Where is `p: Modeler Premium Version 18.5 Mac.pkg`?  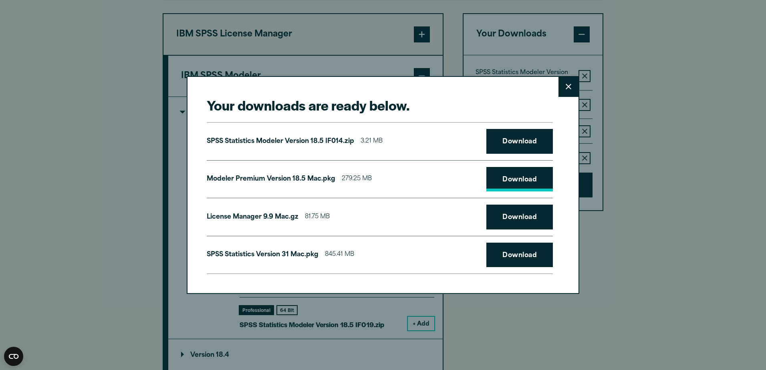
p: Modeler Premium Version 18.5 Mac.pkg is located at coordinates (271, 179).